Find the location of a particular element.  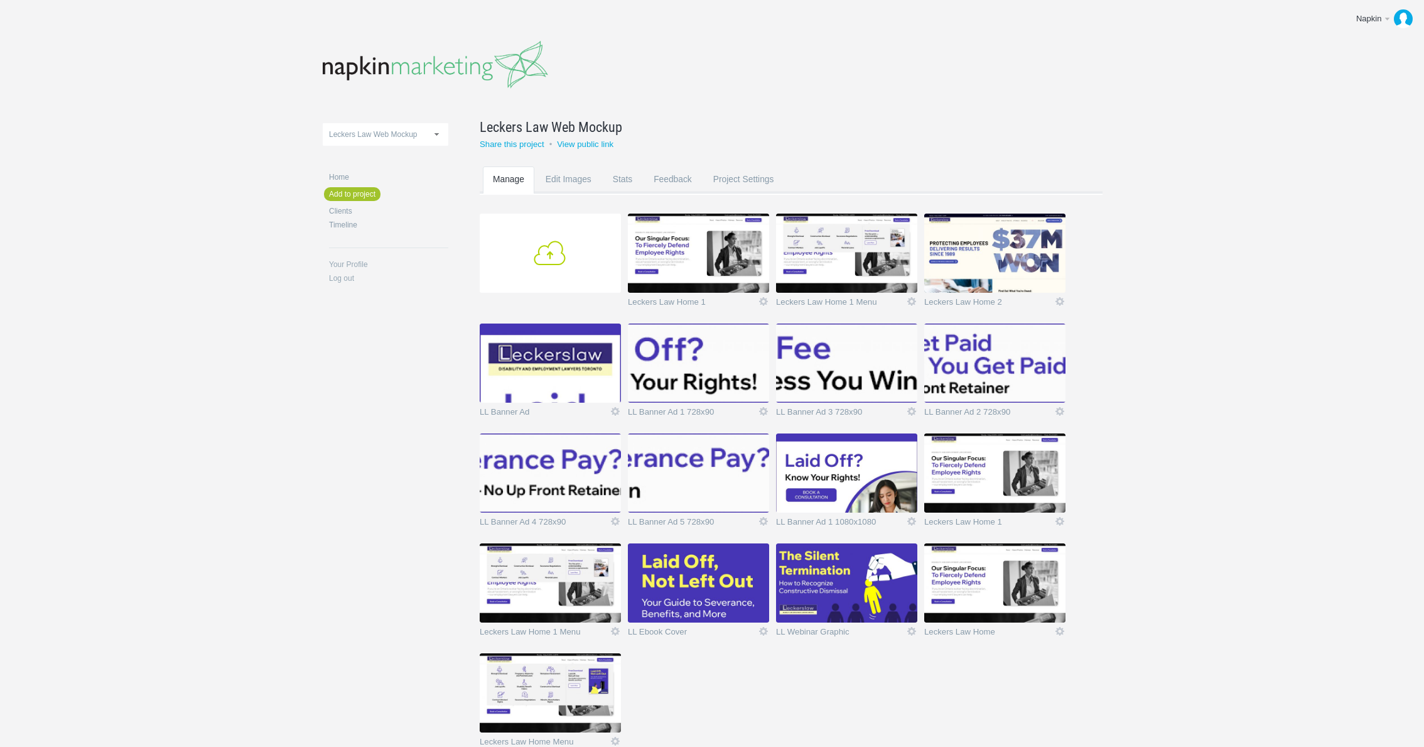

img: napkinmarketing_huw26q_thumb.jpg is located at coordinates (995, 473).